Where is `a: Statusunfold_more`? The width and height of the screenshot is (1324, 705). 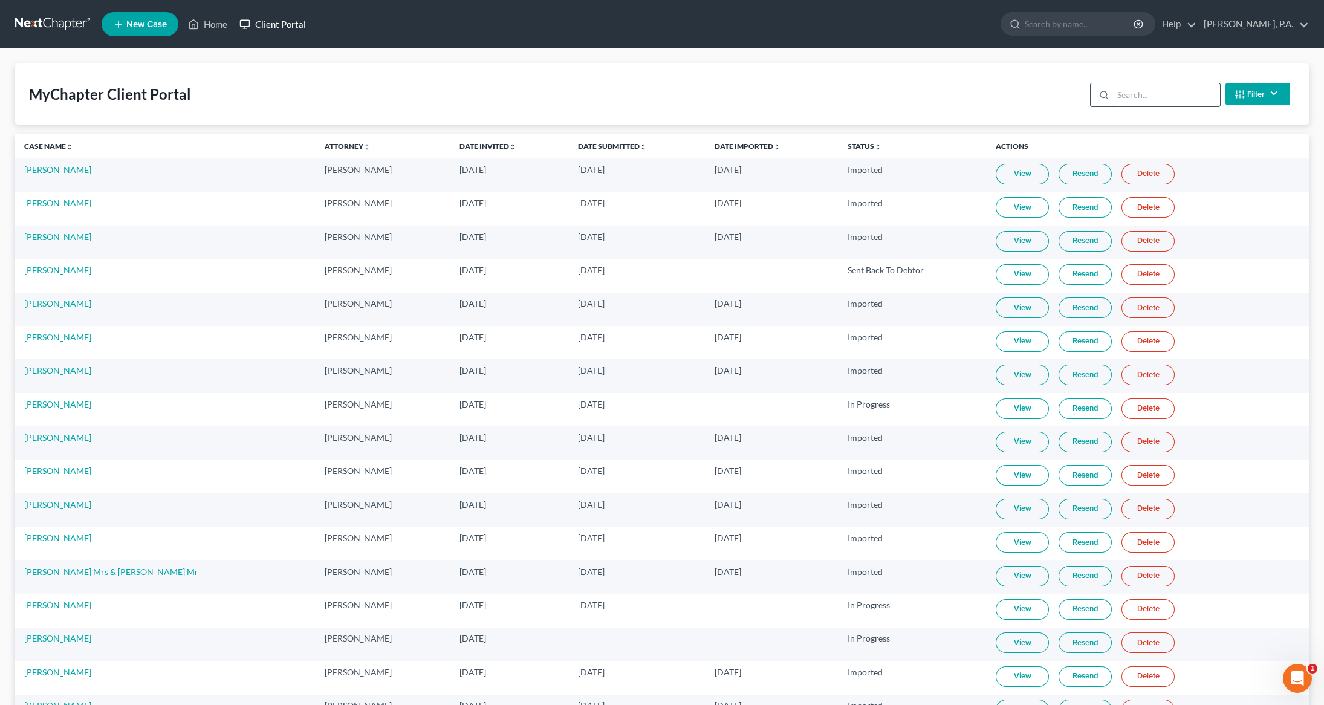
a: Statusunfold_more is located at coordinates (864, 146).